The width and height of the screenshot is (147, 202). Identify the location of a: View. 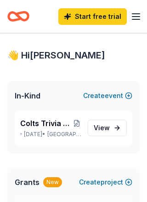
(107, 128).